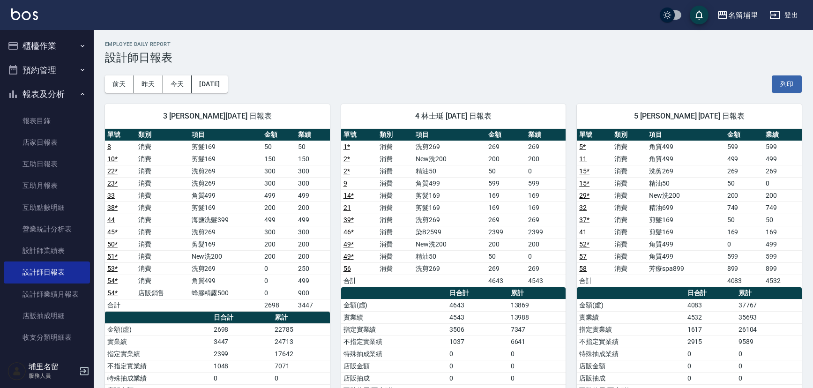 The height and width of the screenshot is (388, 813). I want to click on button: 櫃檯作業, so click(47, 46).